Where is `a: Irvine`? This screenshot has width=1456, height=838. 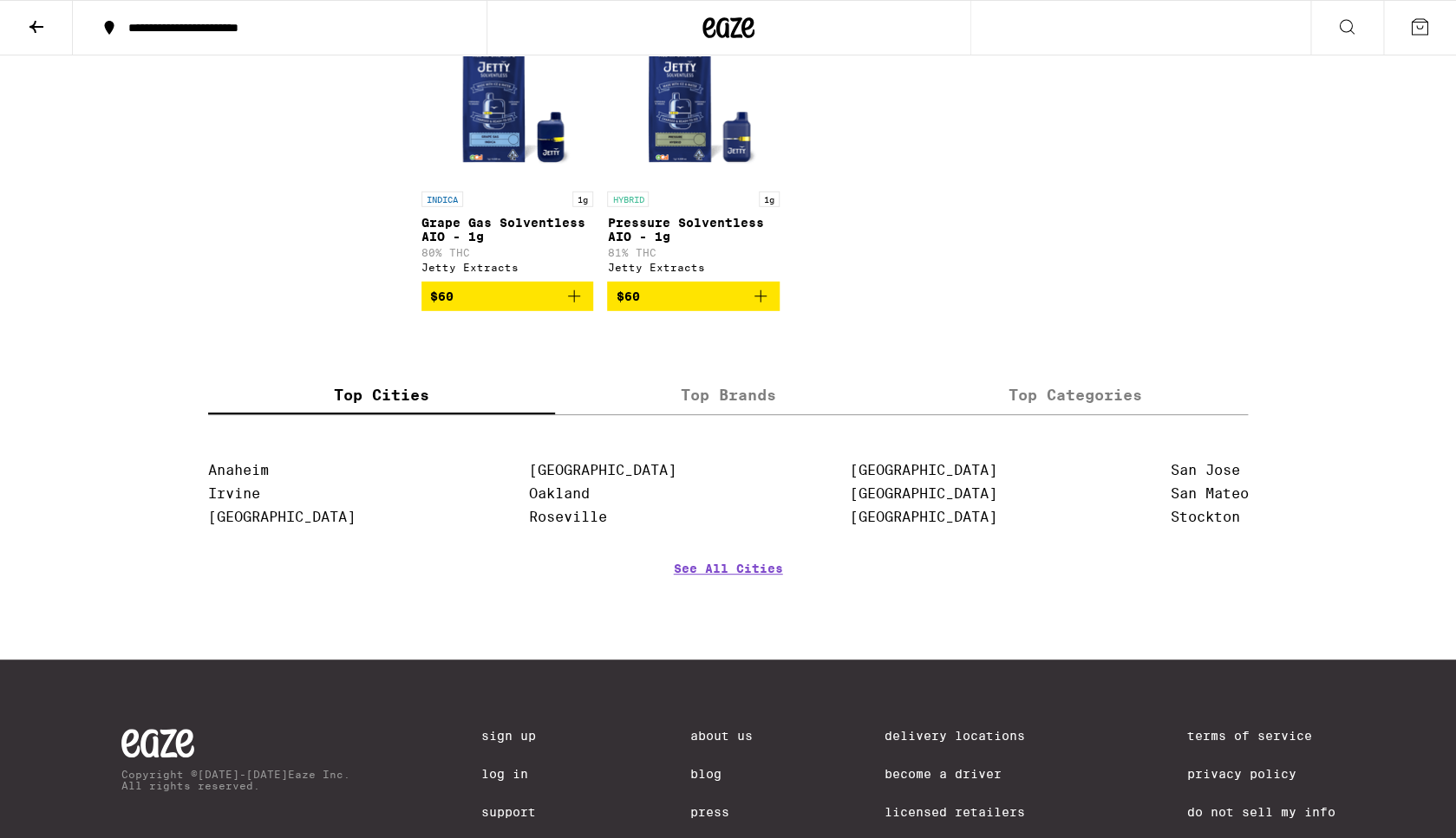 a: Irvine is located at coordinates (234, 493).